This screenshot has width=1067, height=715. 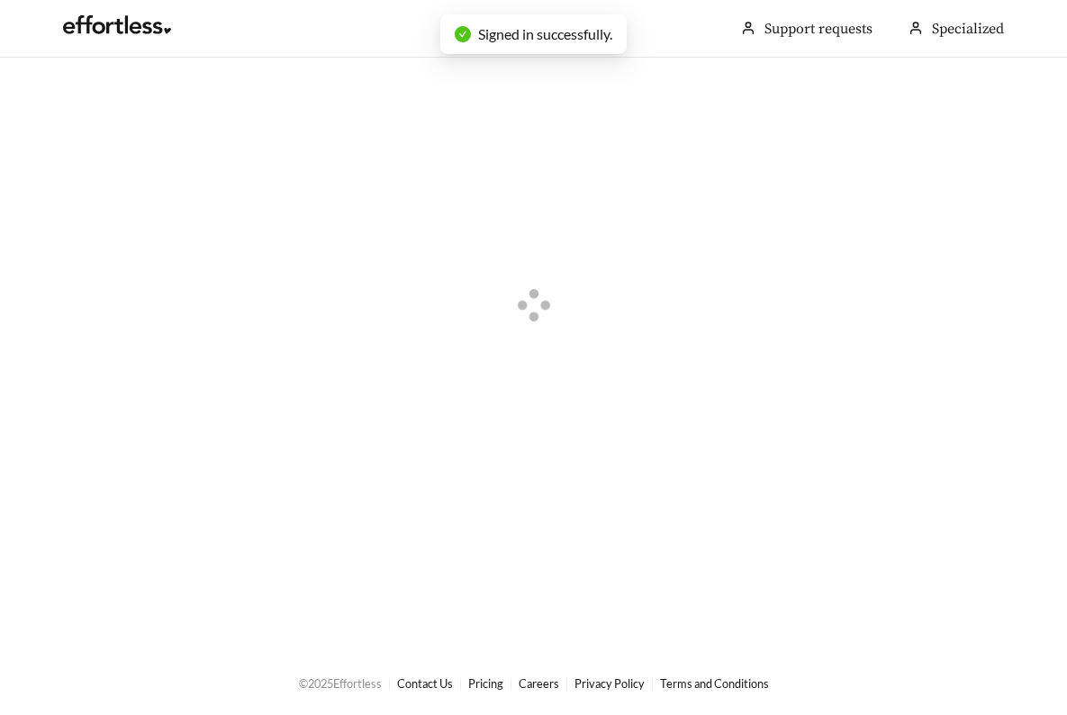 I want to click on a: Terms and Conditions, so click(x=714, y=683).